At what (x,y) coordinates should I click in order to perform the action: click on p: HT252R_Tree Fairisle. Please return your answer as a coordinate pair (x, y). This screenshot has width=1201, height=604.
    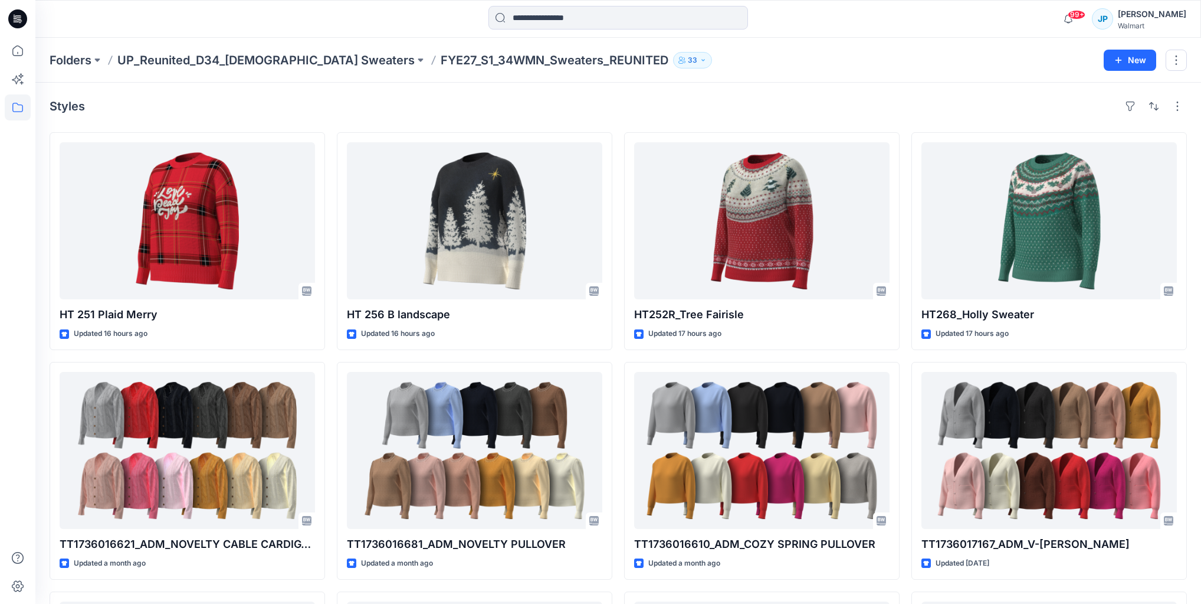
    Looking at the image, I should click on (762, 315).